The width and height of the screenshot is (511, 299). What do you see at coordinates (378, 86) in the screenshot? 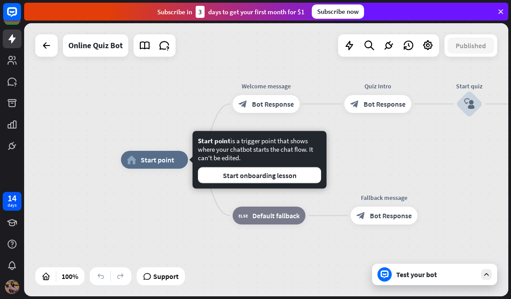
I see `div: Quiz Intro` at bounding box center [378, 86].